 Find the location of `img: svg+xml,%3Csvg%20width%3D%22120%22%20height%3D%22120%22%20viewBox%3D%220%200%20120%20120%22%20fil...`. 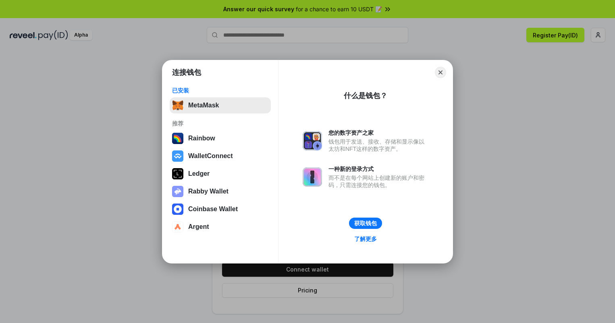

img: svg+xml,%3Csvg%20width%3D%22120%22%20height%3D%22120%22%20viewBox%3D%220%200%20120%20120%22%20fil... is located at coordinates (178, 139).